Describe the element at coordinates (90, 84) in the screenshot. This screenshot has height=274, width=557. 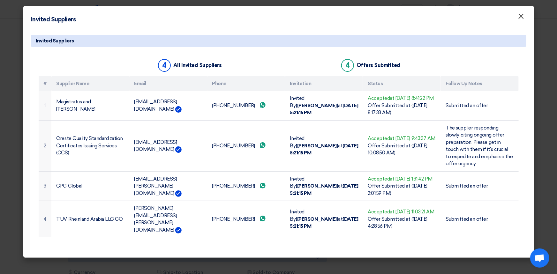
I see `th: Supplier Name` at that location.